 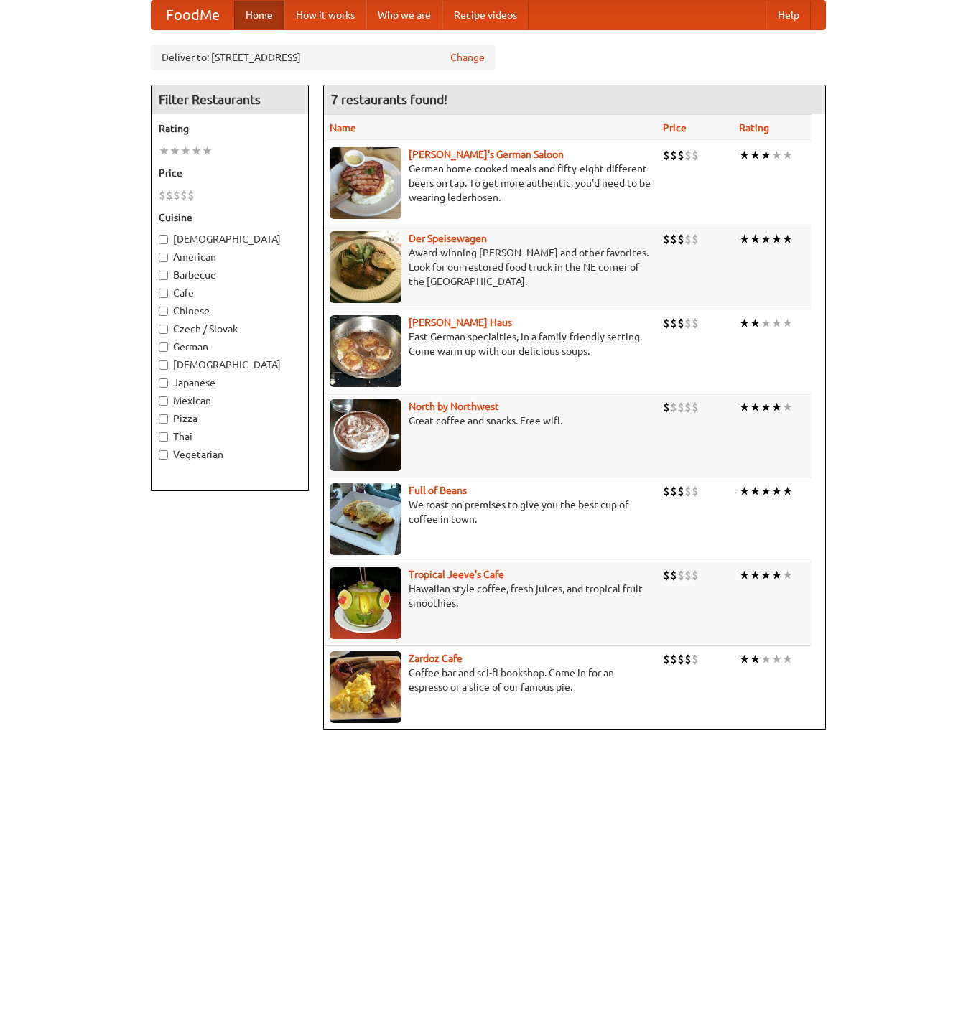 What do you see at coordinates (230, 419) in the screenshot?
I see `label: Pizza` at bounding box center [230, 419].